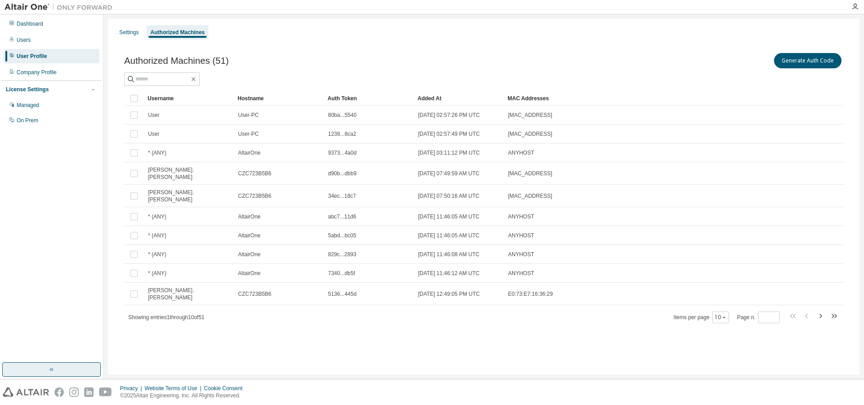 The width and height of the screenshot is (864, 405). What do you see at coordinates (342, 236) in the screenshot?
I see `span: 5abd...bc05` at bounding box center [342, 236].